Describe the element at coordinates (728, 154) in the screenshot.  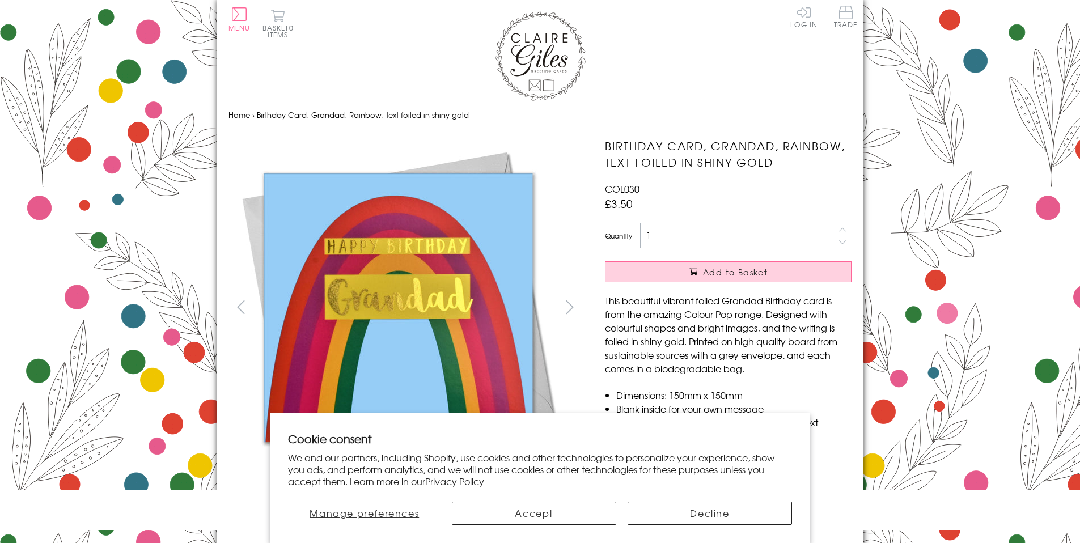
I see `h1: Birthday Card, Grandad, Rainbow, text foiled in shiny gold` at that location.